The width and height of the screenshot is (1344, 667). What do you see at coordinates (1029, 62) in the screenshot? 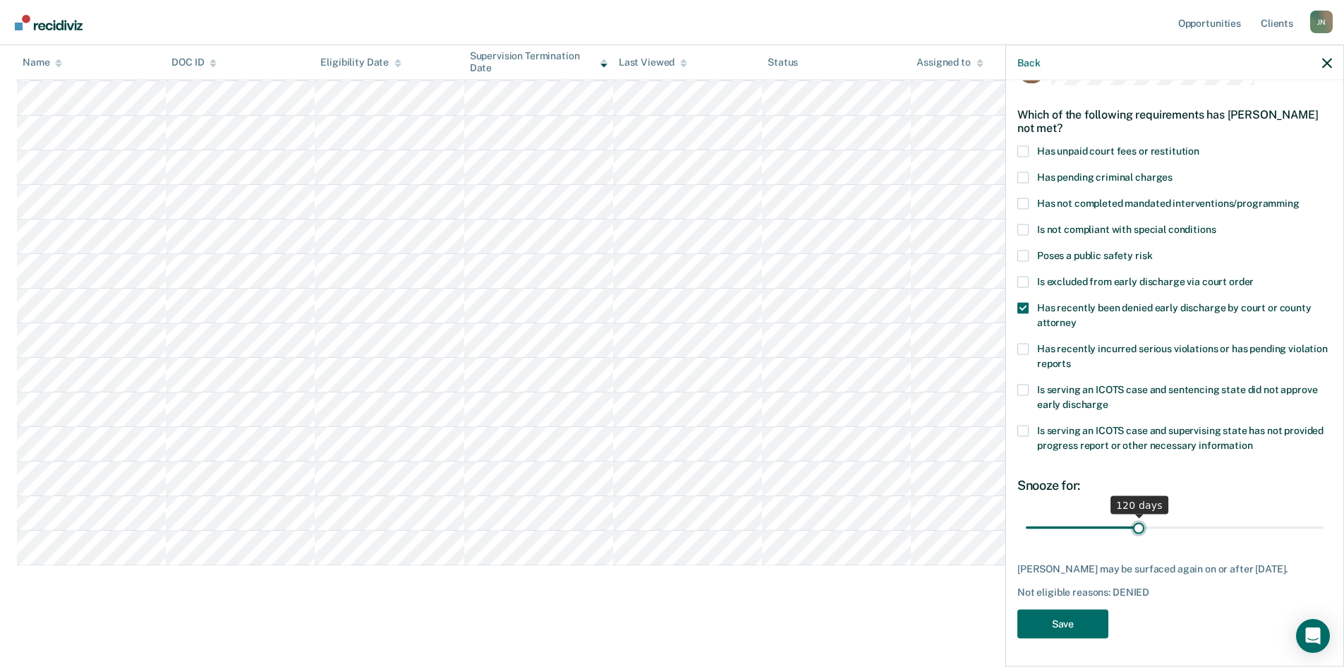
I see `button: Back` at bounding box center [1029, 62].